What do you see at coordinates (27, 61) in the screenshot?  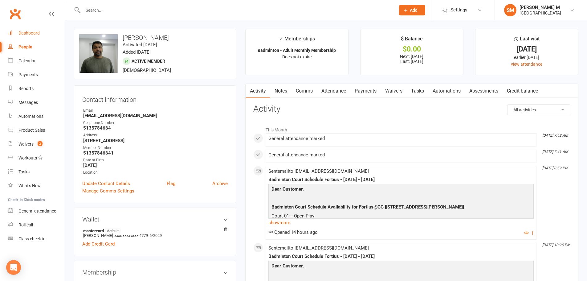 I see `div: Calendar` at bounding box center [27, 61].